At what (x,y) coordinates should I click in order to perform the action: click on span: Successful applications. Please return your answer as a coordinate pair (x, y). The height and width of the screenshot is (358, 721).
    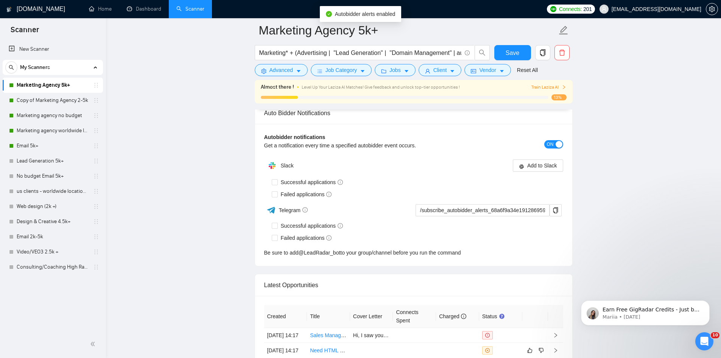
    Looking at the image, I should click on (312, 225).